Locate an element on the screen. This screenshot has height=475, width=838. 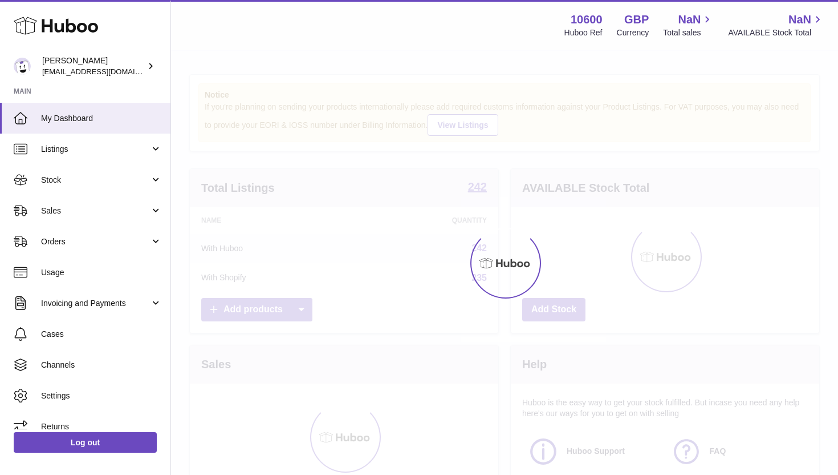
span: Invoicing and Payments is located at coordinates (95, 303).